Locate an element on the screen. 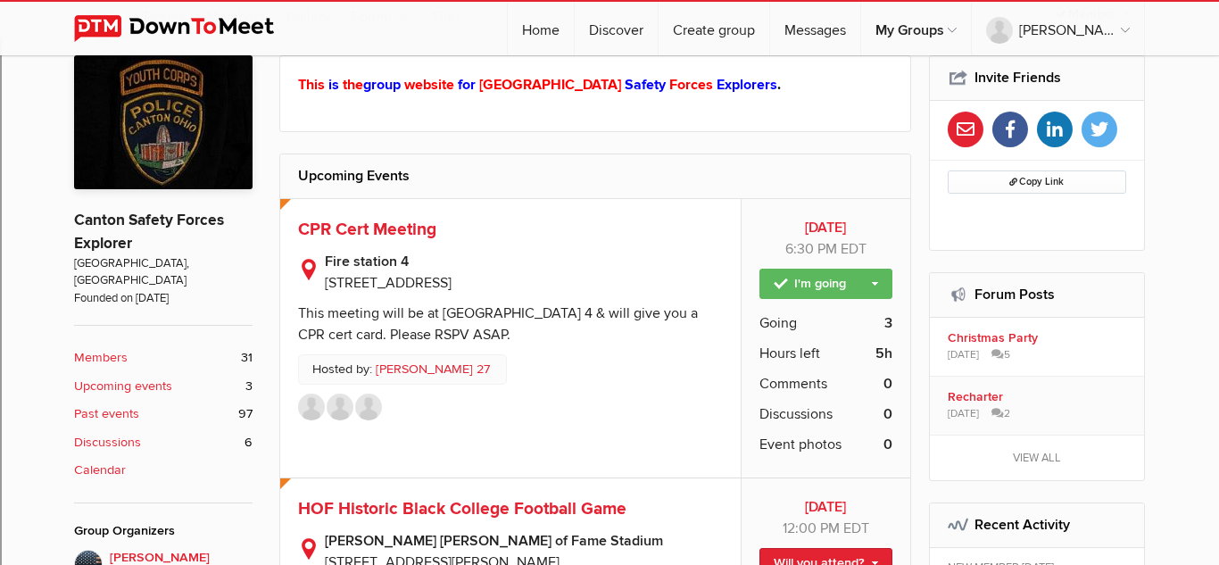 This screenshot has width=1219, height=565. b: Recharter is located at coordinates (1040, 397).